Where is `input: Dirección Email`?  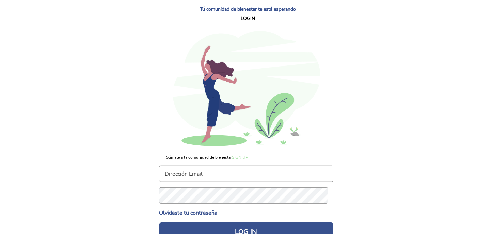 input: Dirección Email is located at coordinates (246, 174).